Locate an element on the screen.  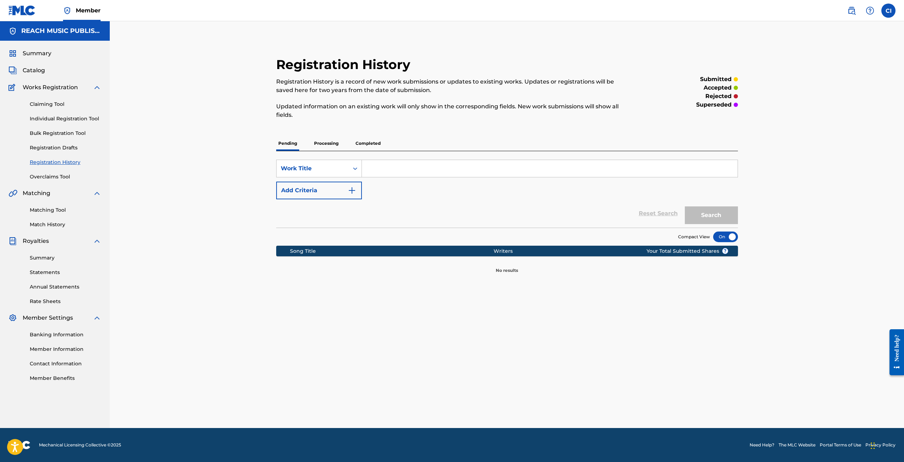
span: Compact View is located at coordinates (694, 237).